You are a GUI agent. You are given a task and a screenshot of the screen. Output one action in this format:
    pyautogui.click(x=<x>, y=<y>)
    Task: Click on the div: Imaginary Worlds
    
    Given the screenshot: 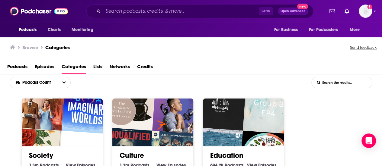 What is the action you would take?
    pyautogui.click(x=88, y=108)
    